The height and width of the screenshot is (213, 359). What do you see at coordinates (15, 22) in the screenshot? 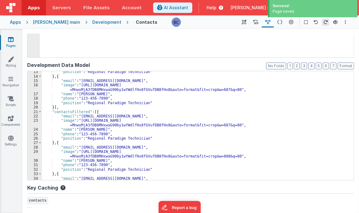
I see `div: Apps` at bounding box center [15, 22].